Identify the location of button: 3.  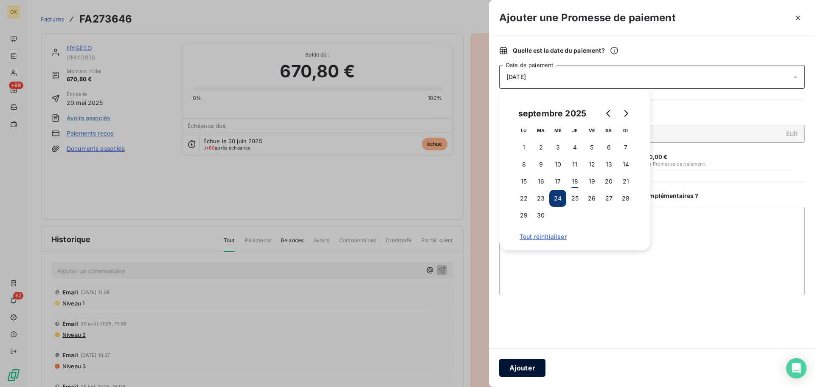
(558, 147).